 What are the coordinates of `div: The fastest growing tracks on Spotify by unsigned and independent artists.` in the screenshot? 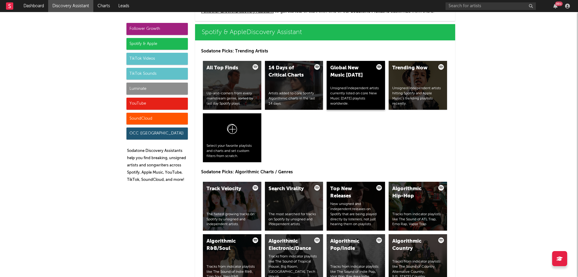 It's located at (232, 219).